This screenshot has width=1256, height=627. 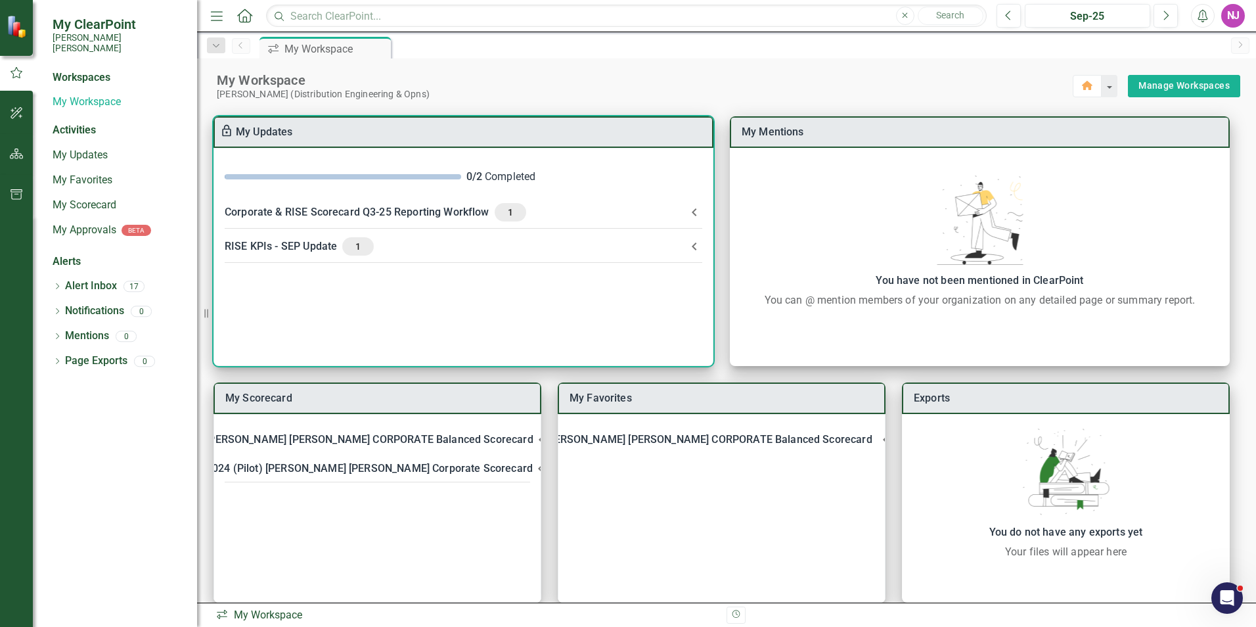 I want to click on div: Alerts, so click(x=118, y=262).